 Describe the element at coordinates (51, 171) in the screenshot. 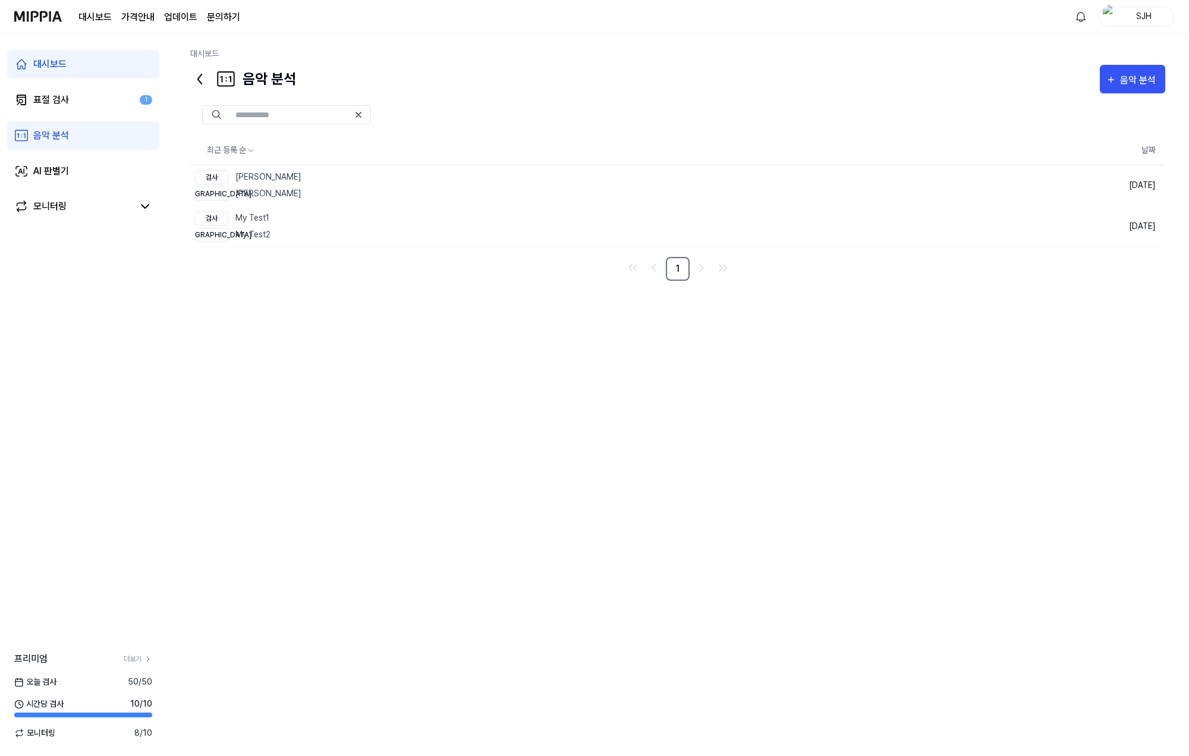

I see `div: AI 판별기` at that location.